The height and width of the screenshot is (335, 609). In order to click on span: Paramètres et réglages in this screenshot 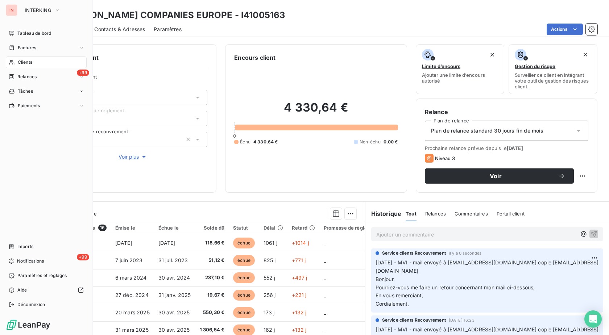, I will do `click(42, 276)`.